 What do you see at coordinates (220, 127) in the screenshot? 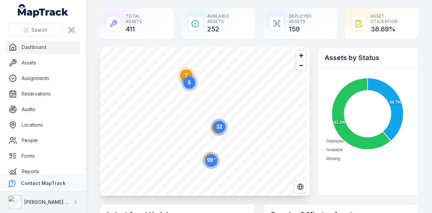
I see `text: 32` at bounding box center [220, 127].